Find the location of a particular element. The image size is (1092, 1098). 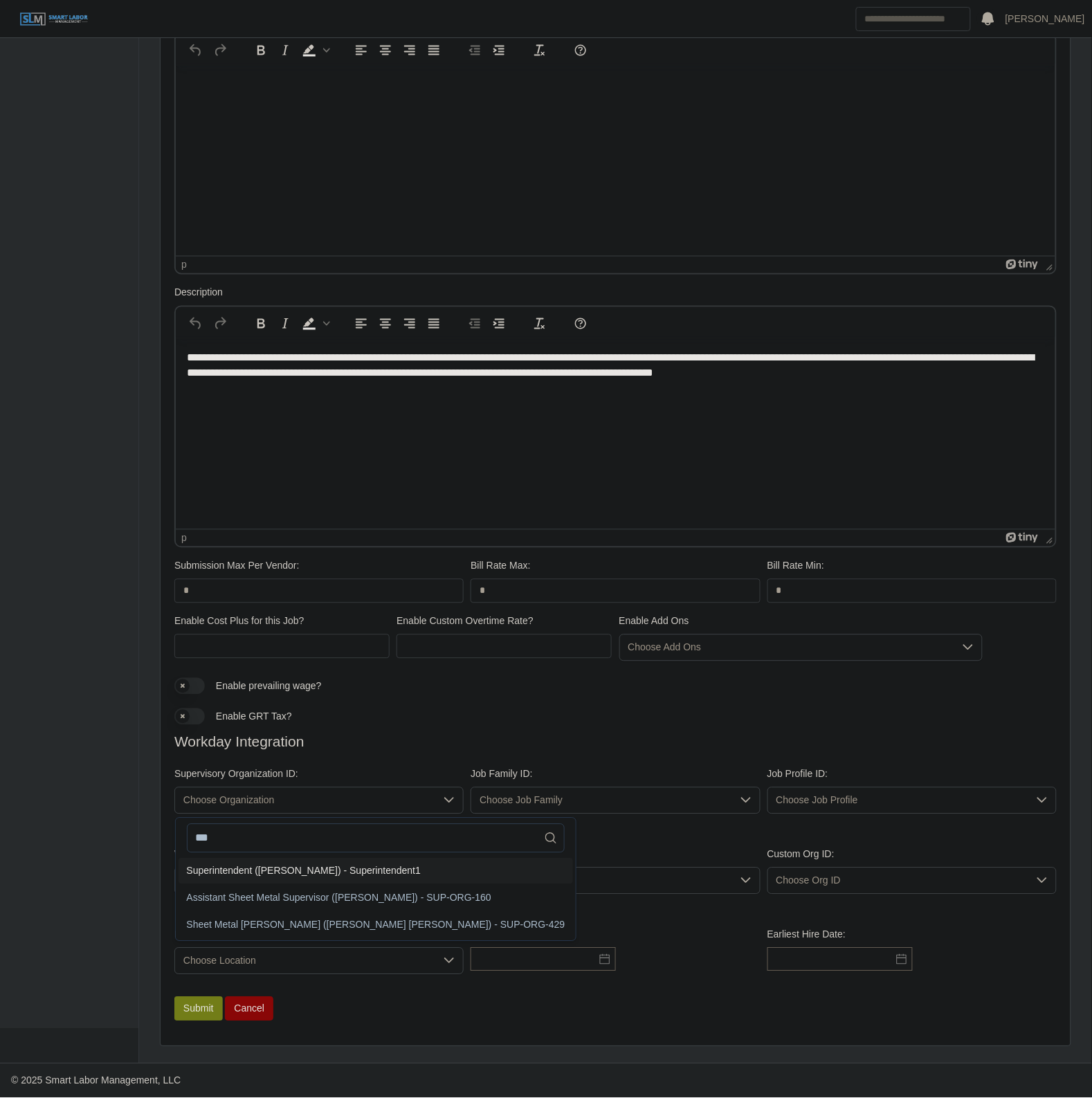

li: Assistant Sheet Metal Supervisor (Juan Garcia) is located at coordinates (376, 898).